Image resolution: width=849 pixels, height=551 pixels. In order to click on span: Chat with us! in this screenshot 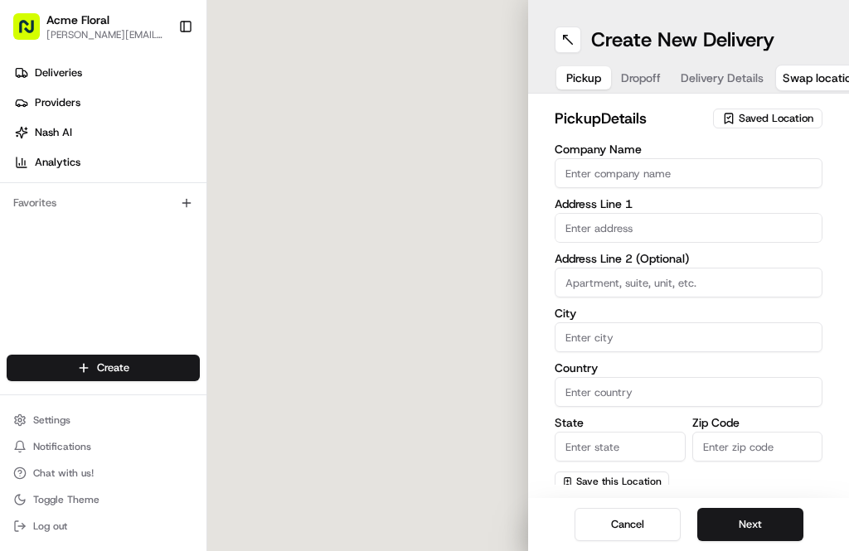, I will do `click(63, 473)`.